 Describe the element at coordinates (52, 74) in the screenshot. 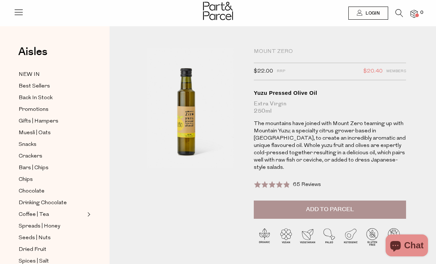

I see `a: NEW IN` at that location.